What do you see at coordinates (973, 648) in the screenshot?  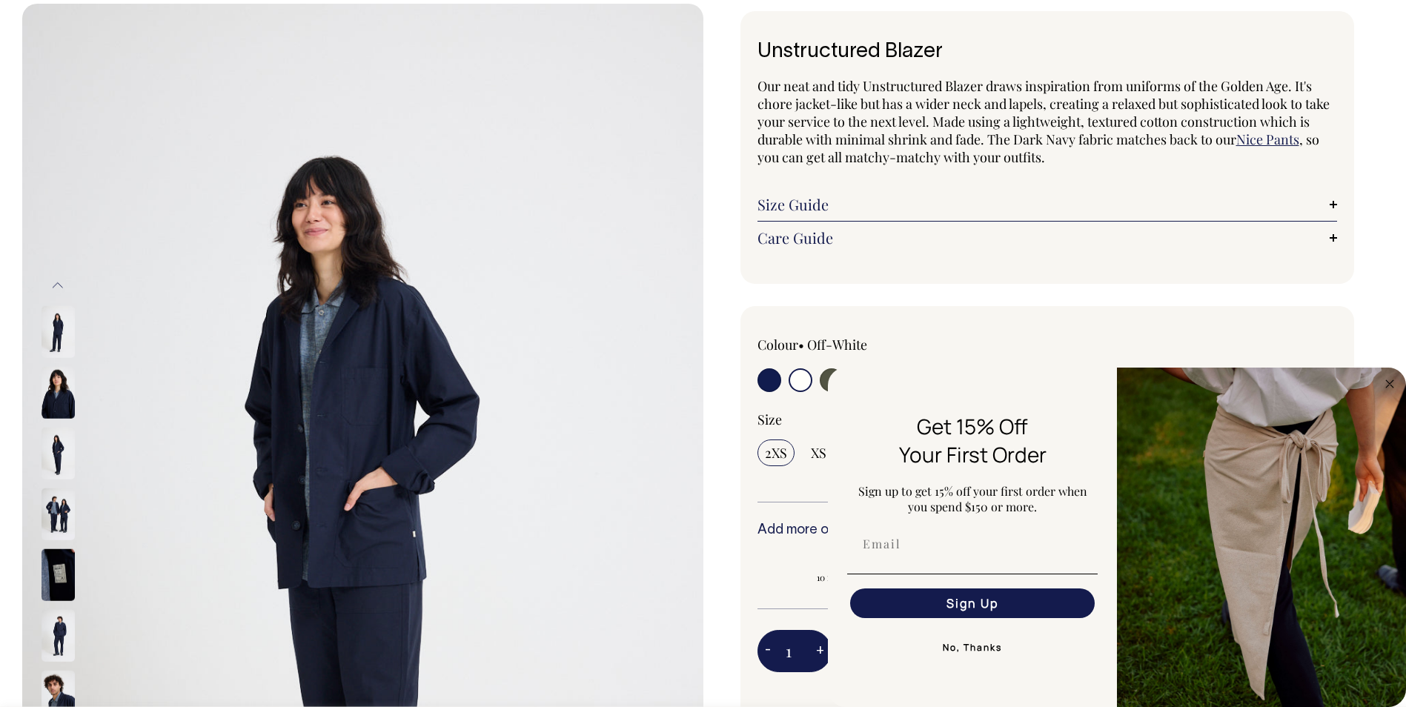 I see `button: No, Thanks` at bounding box center [973, 648].